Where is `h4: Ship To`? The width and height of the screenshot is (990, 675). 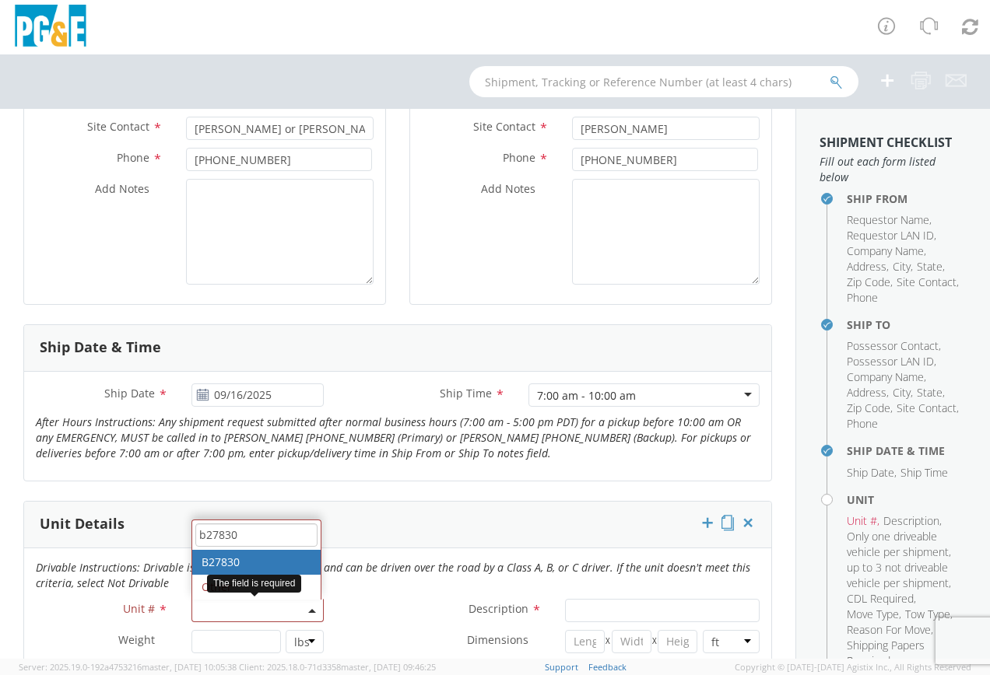
h4: Ship To is located at coordinates (907, 325).